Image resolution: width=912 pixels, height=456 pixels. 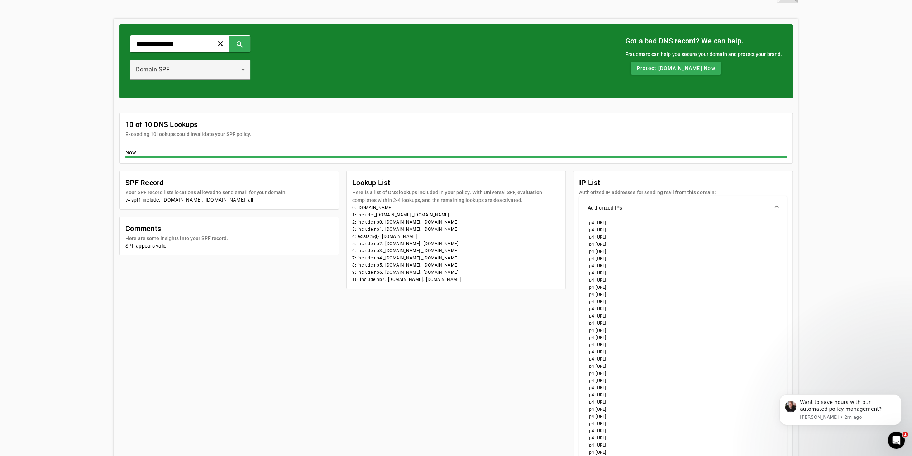 What do you see at coordinates (648, 192) in the screenshot?
I see `mat-card-subtitle: Authorized IP addresses for sending mail from this domain:` at bounding box center [648, 192].